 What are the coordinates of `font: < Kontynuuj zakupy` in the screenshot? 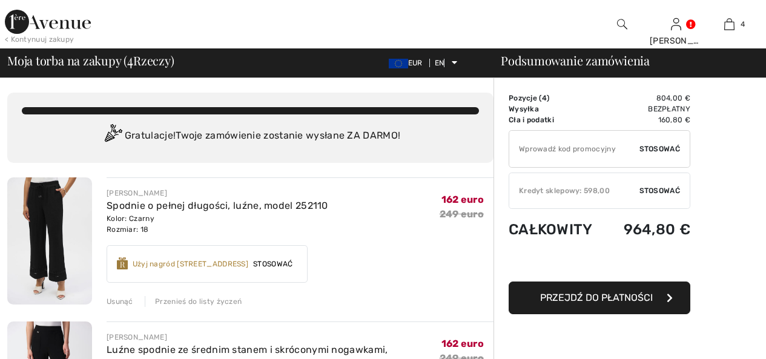 It's located at (39, 39).